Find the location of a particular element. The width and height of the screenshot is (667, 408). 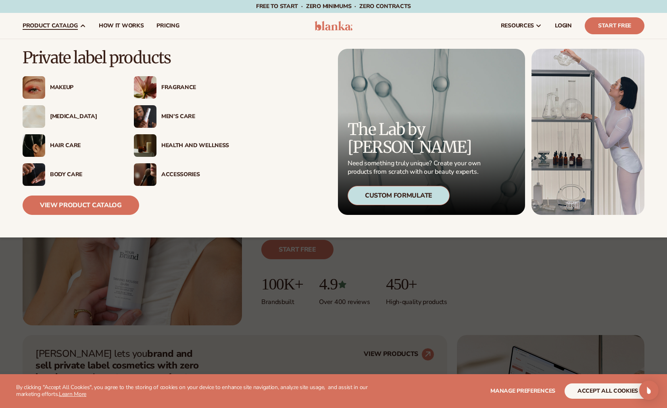

a: Female with makeup brush. Accessories is located at coordinates (181, 175).